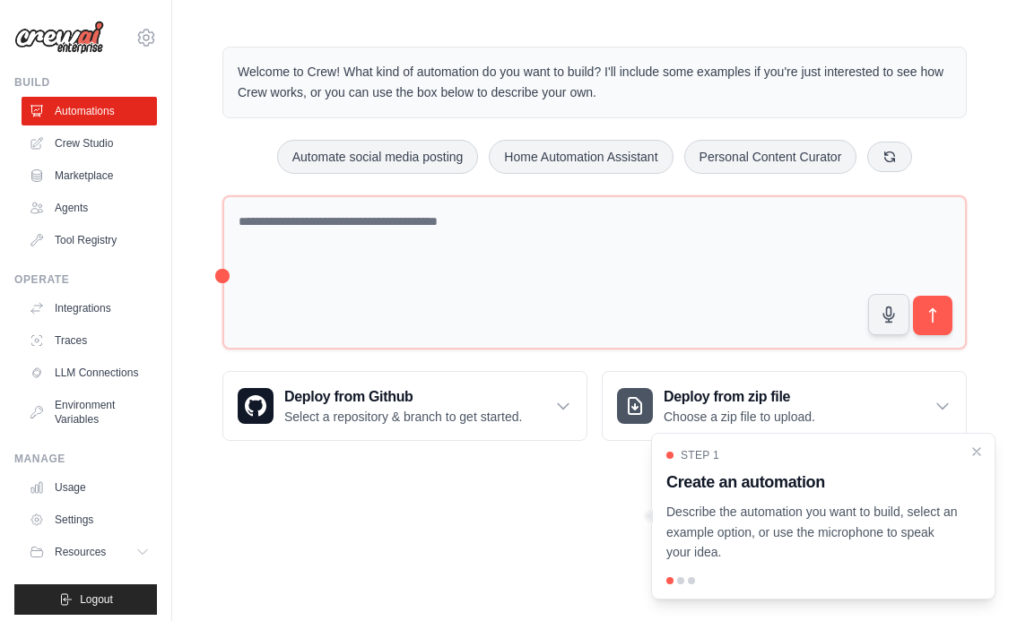 The width and height of the screenshot is (1017, 621). Describe the element at coordinates (699, 455) in the screenshot. I see `span: Step 1` at that location.